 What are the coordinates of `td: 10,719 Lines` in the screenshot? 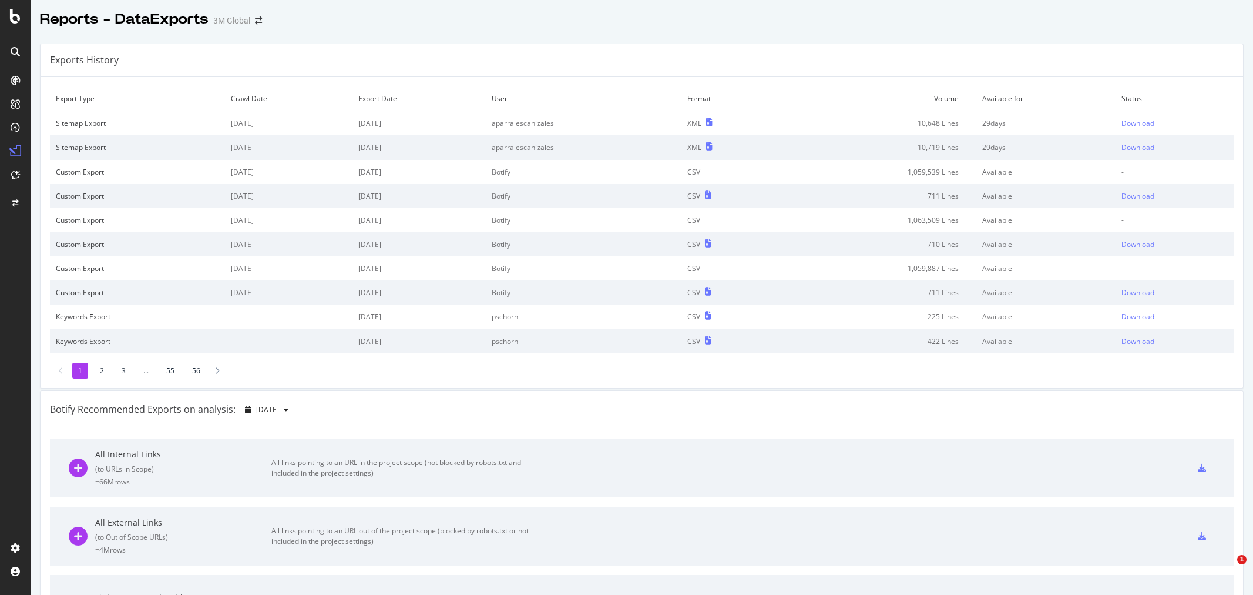 It's located at (877, 147).